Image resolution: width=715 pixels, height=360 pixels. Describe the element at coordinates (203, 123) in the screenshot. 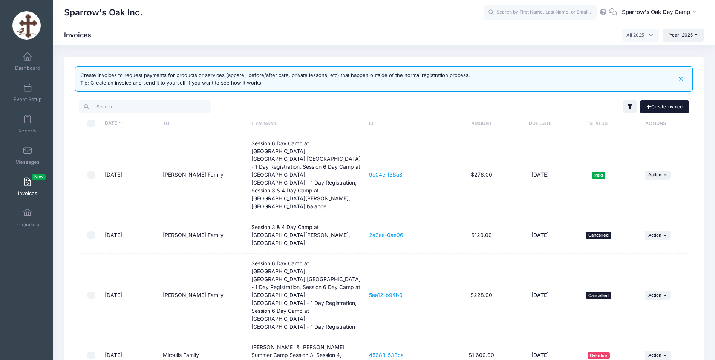

I see `th: To: activate to sort column ascending` at that location.